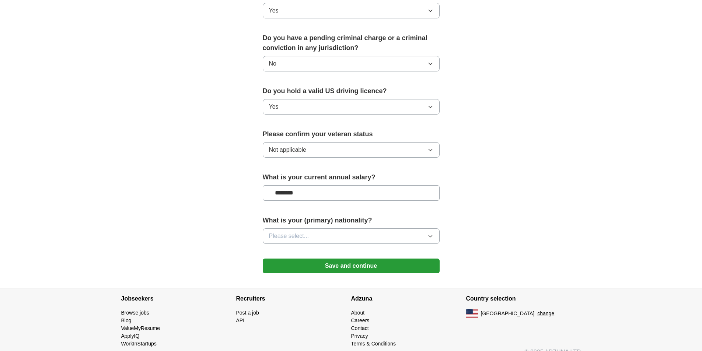  Describe the element at coordinates (546, 314) in the screenshot. I see `button: change` at that location.